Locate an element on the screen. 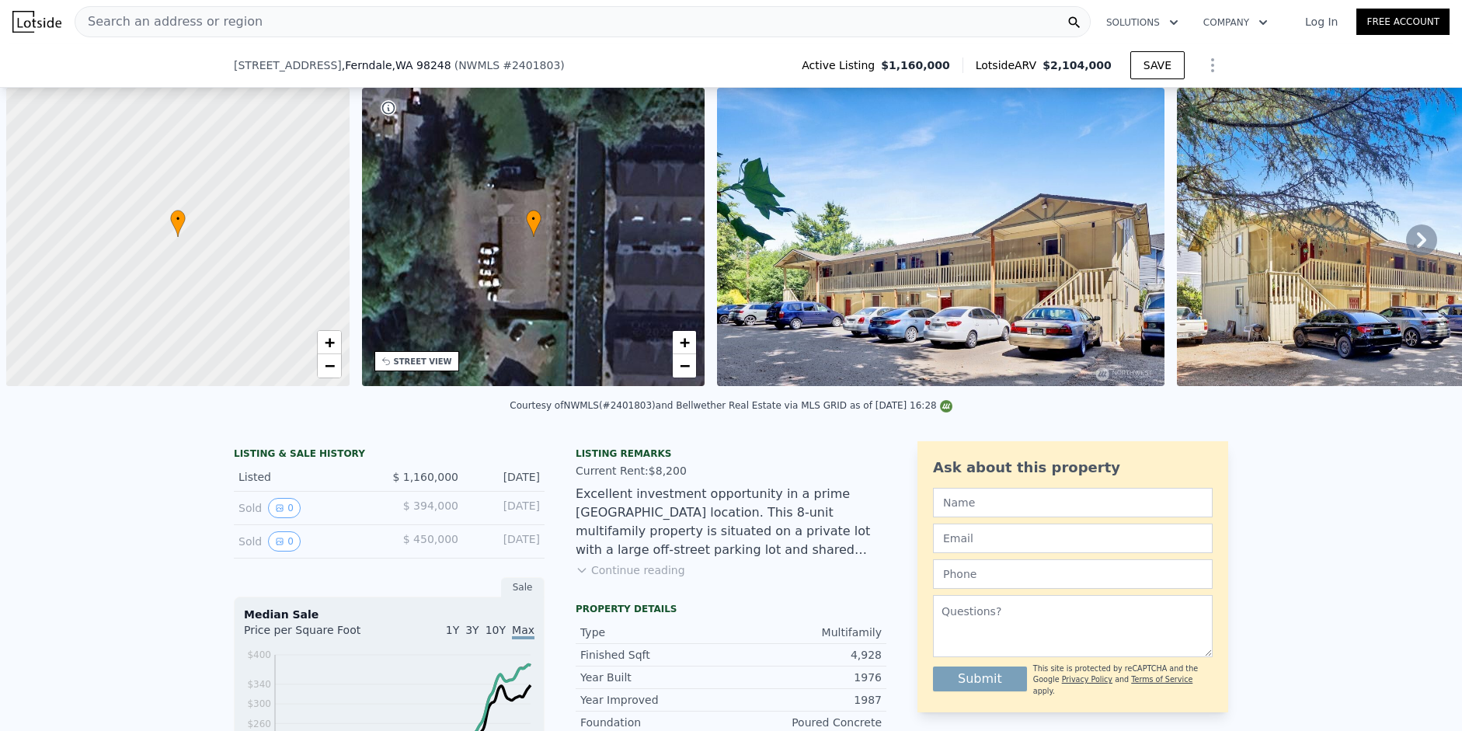 This screenshot has width=1462, height=731. div: Finished Sqft is located at coordinates (656, 655).